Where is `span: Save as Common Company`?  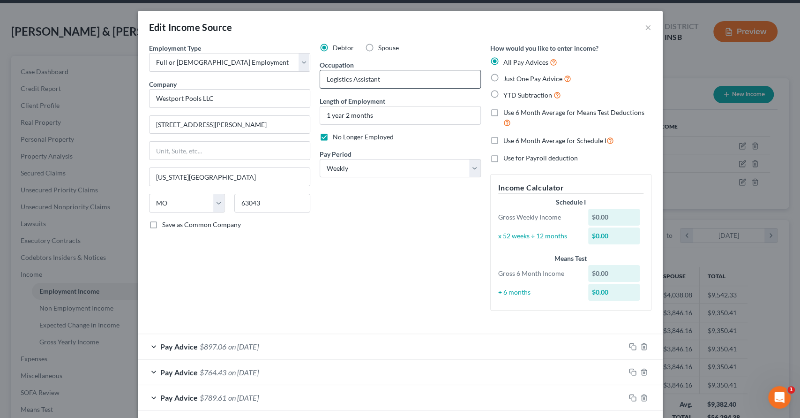
span: Save as Common Company is located at coordinates (202, 224).